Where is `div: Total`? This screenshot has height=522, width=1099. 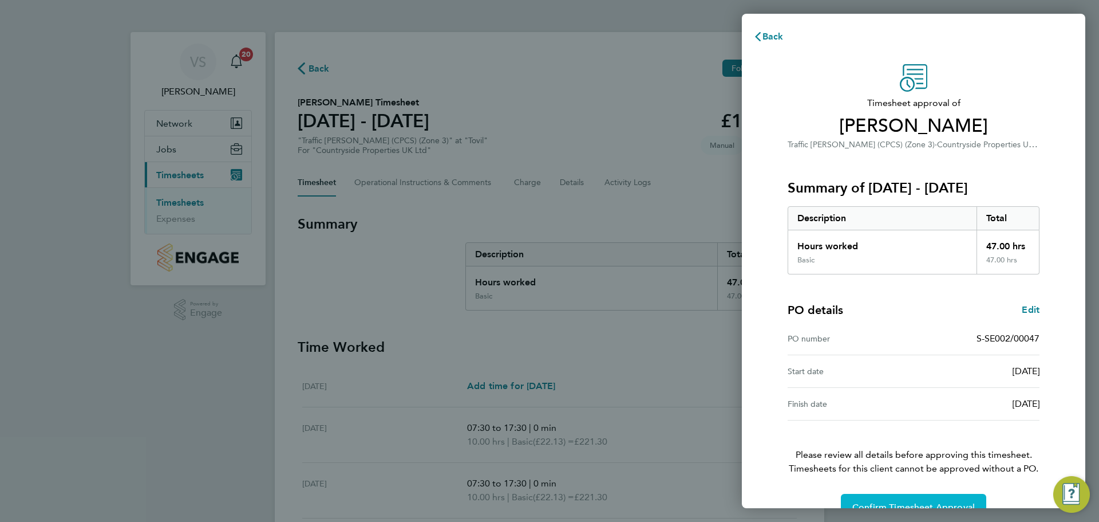
div: Total is located at coordinates (1008, 218).